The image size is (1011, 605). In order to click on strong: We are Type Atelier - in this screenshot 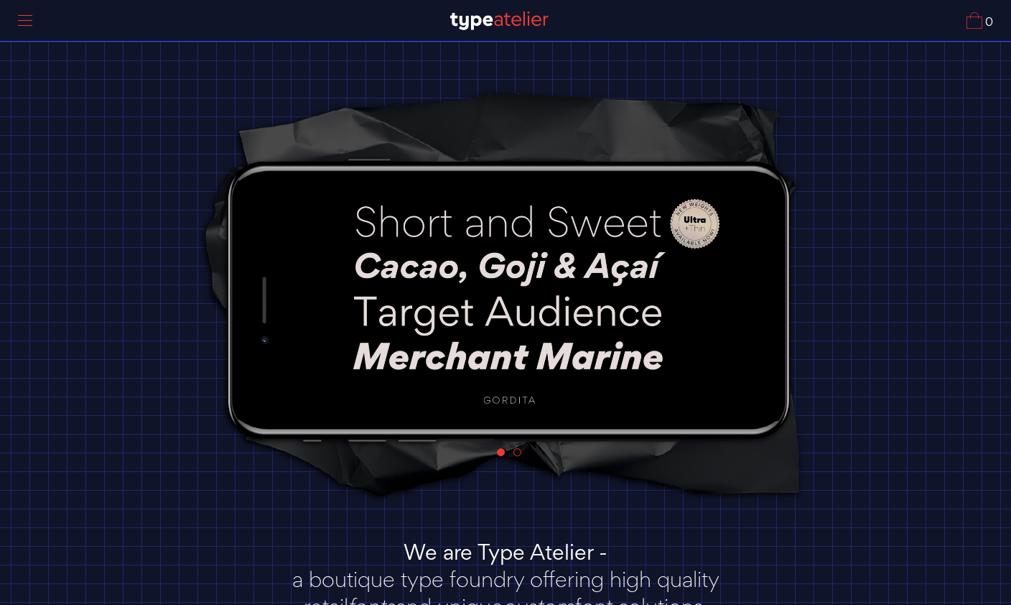, I will do `click(506, 552)`.